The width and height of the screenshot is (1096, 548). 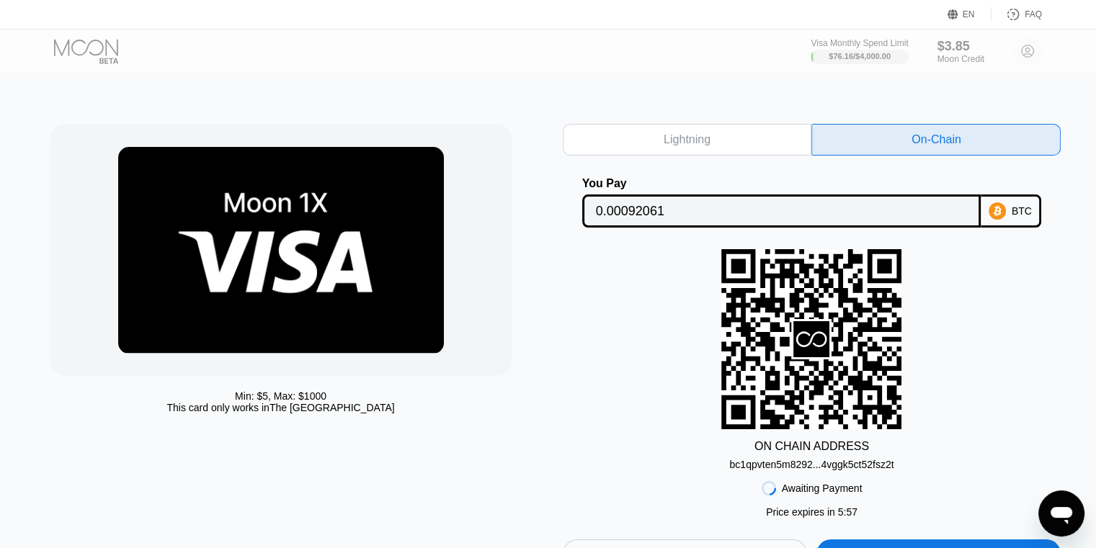 What do you see at coordinates (847, 512) in the screenshot?
I see `span: 5 : 57` at bounding box center [847, 512].